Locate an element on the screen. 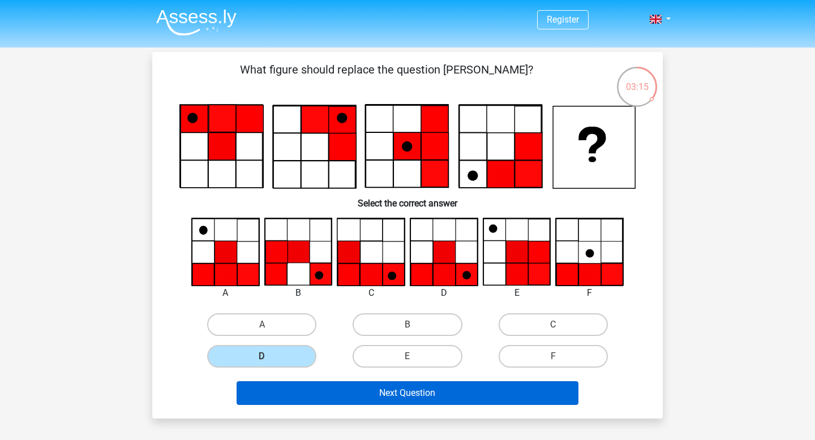 The width and height of the screenshot is (815, 440). div: 03:15 is located at coordinates (636, 80).